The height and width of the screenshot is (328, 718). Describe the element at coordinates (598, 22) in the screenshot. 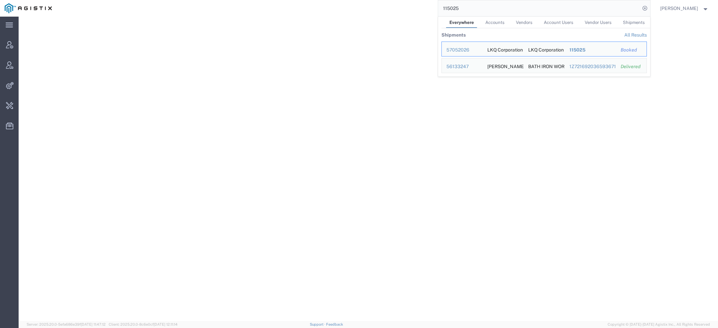

I see `span: Vendor Users` at that location.